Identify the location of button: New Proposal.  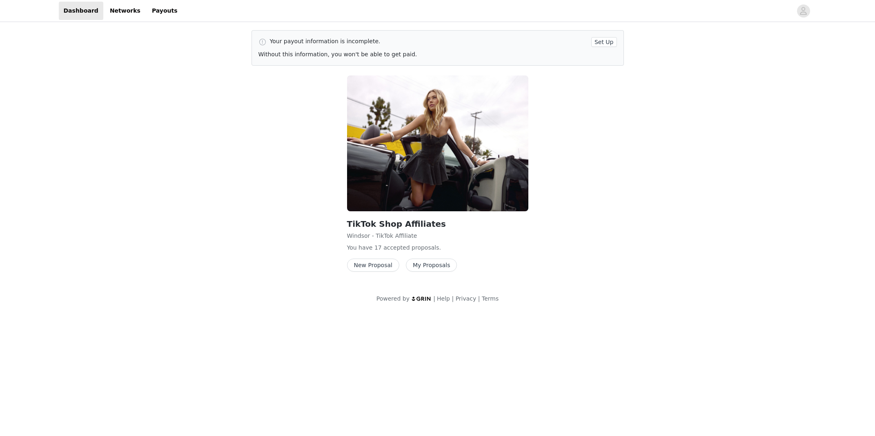
(373, 265).